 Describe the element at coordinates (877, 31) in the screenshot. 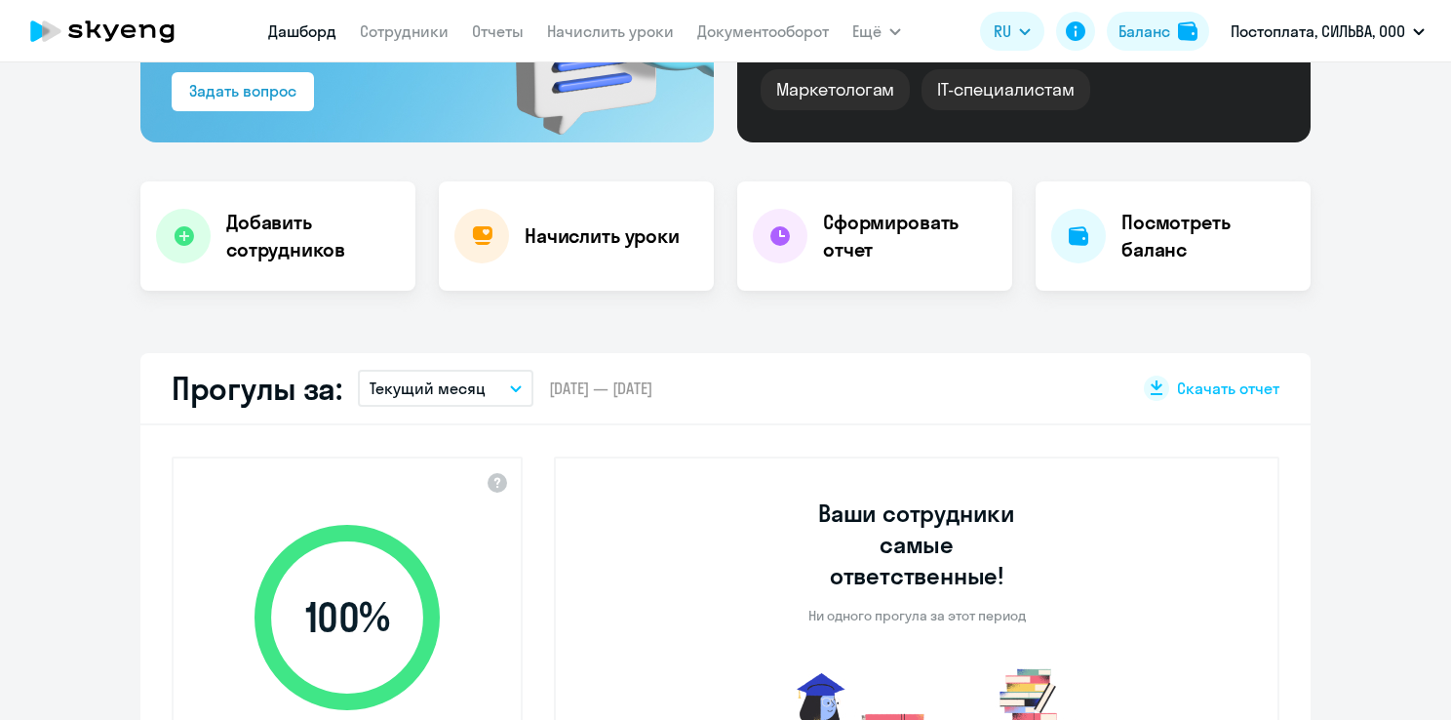

I see `button: Ещё` at that location.